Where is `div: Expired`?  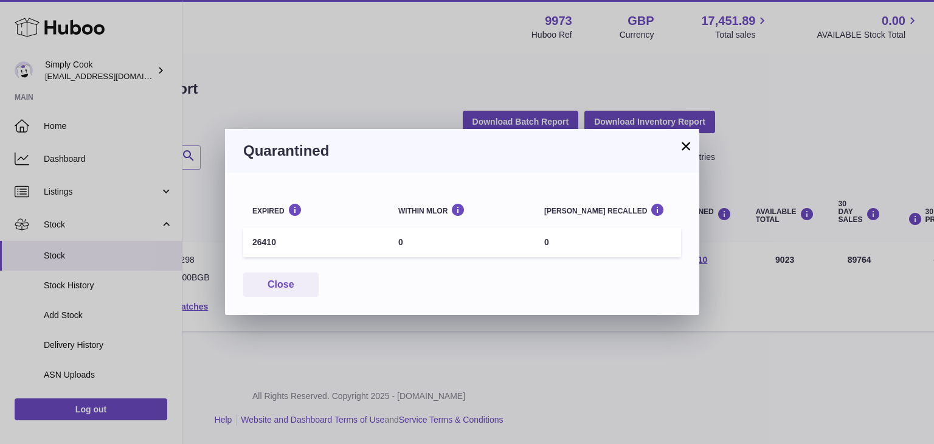 div: Expired is located at coordinates (316, 209).